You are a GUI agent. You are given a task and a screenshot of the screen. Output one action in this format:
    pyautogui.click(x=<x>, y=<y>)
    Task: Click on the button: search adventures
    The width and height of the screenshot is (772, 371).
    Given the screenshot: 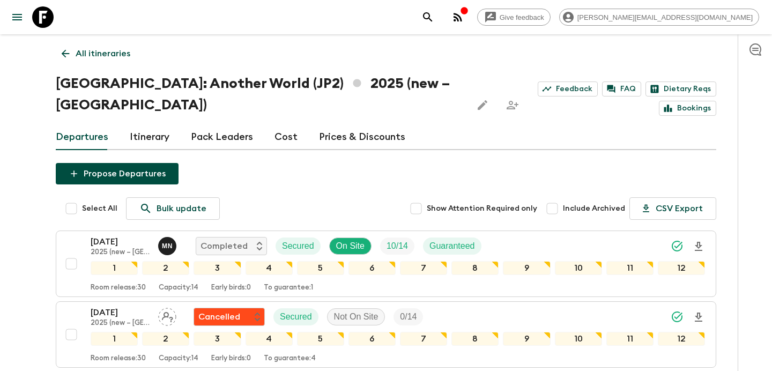 What is the action you would take?
    pyautogui.click(x=428, y=17)
    